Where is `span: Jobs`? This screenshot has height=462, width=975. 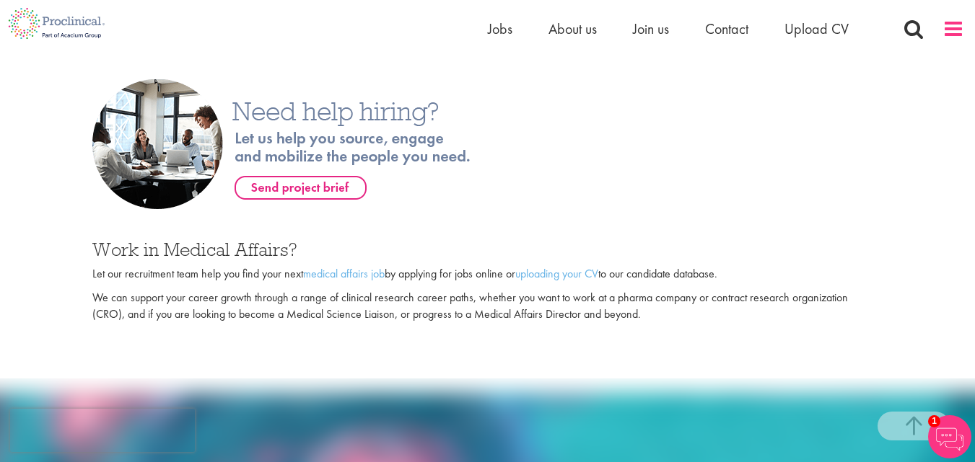
span: Jobs is located at coordinates (500, 29).